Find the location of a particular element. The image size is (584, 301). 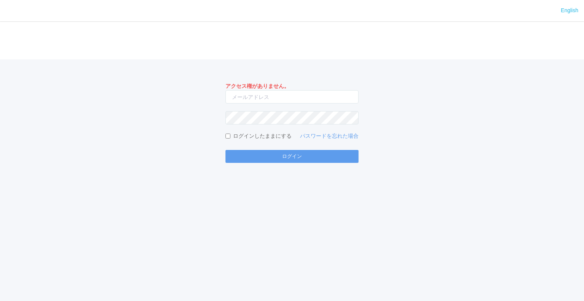

input: ログインしたままにする is located at coordinates (228, 136).